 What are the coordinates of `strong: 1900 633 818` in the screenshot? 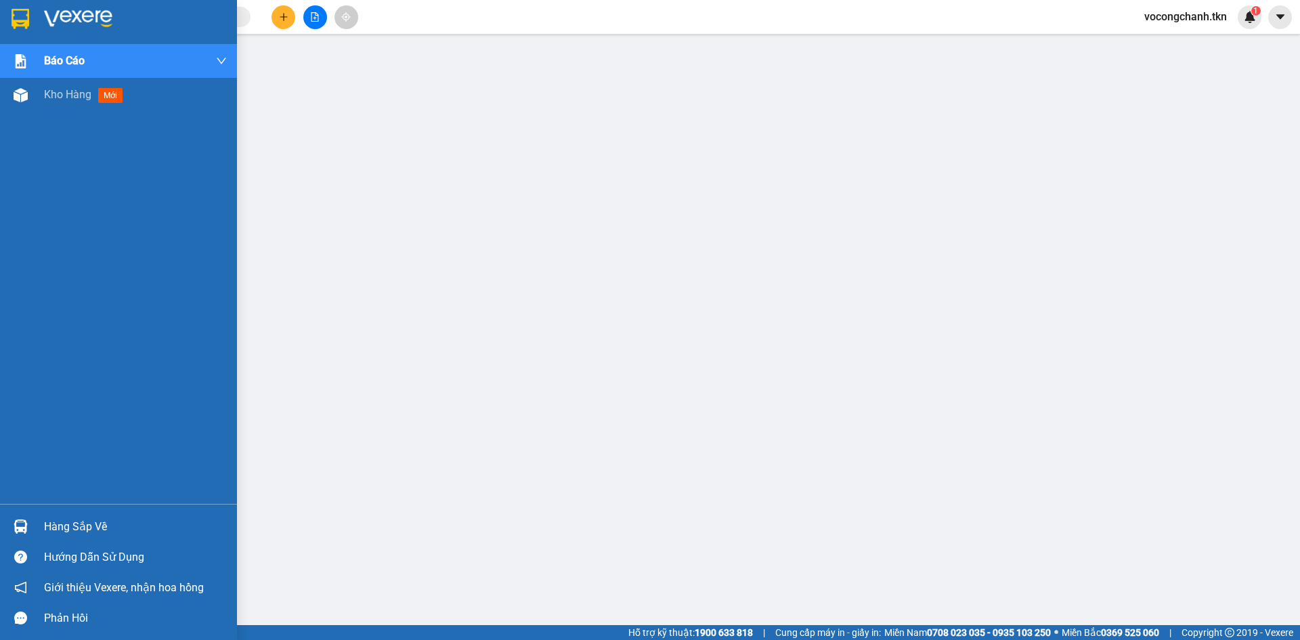 It's located at (724, 633).